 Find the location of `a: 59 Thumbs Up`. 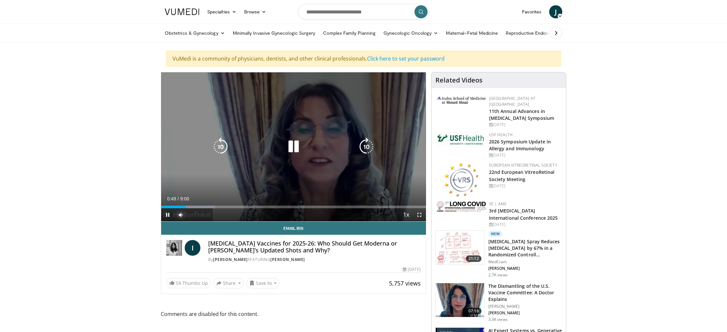

a: 59 Thumbs Up is located at coordinates (189, 283).